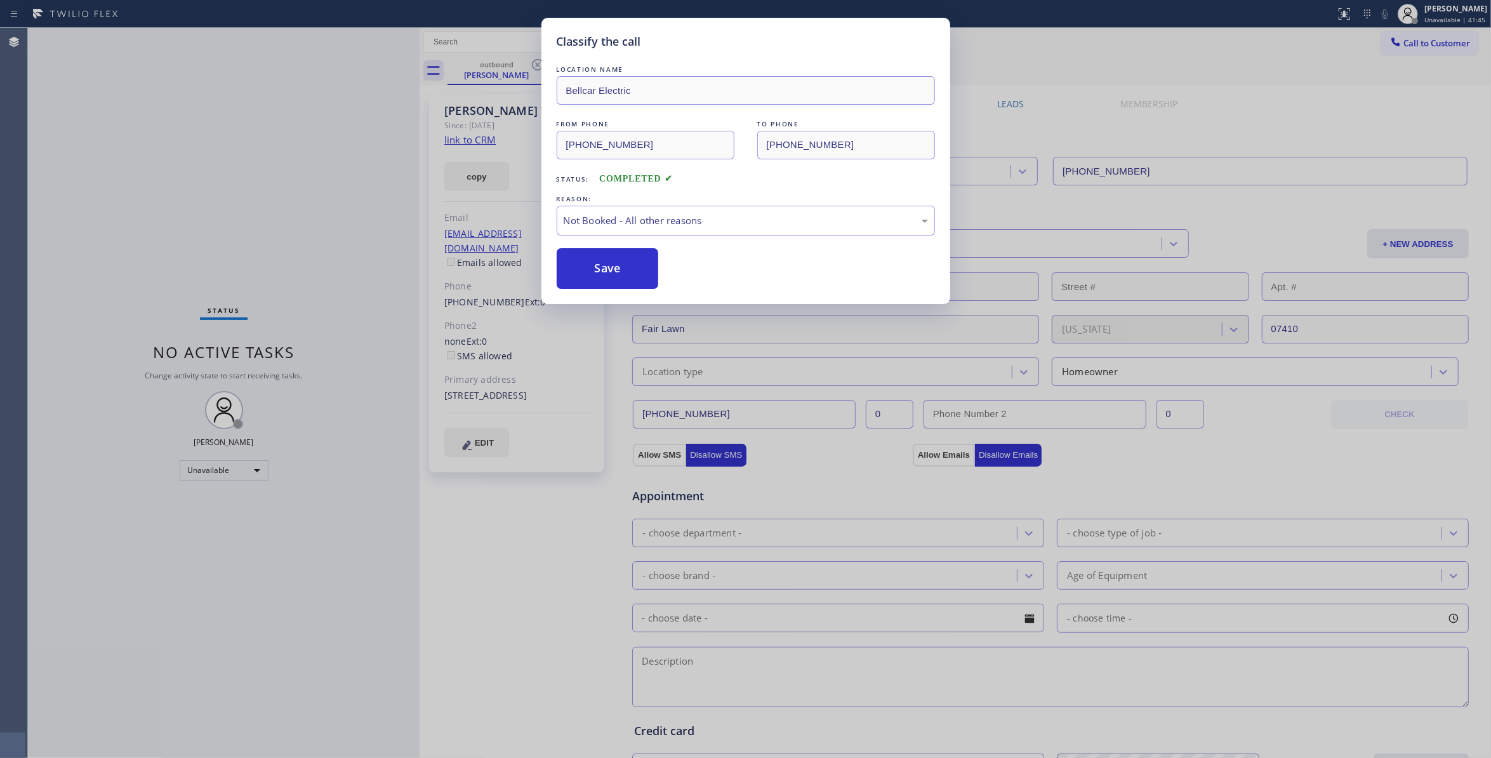  What do you see at coordinates (646, 145) in the screenshot?
I see `input: From phone` at bounding box center [646, 145].